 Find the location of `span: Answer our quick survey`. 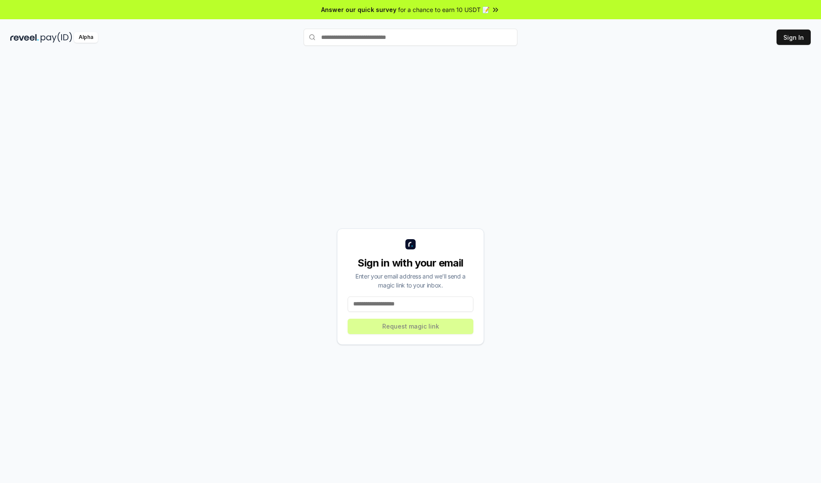

span: Answer our quick survey is located at coordinates (359, 9).